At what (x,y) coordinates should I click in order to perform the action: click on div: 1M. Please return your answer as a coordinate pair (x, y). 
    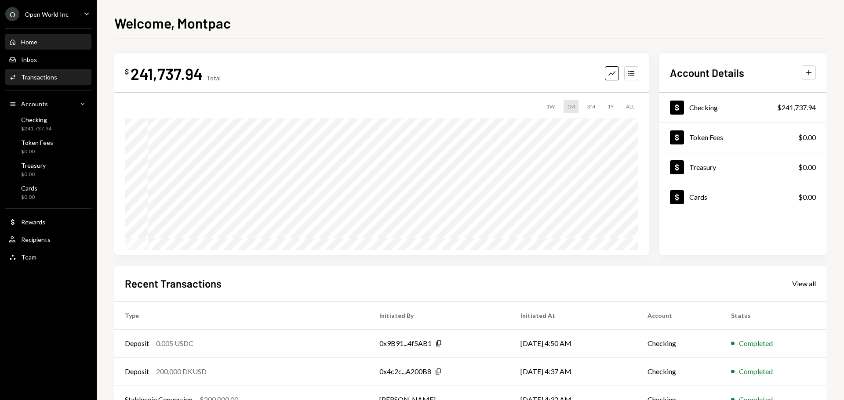
    Looking at the image, I should click on (571, 106).